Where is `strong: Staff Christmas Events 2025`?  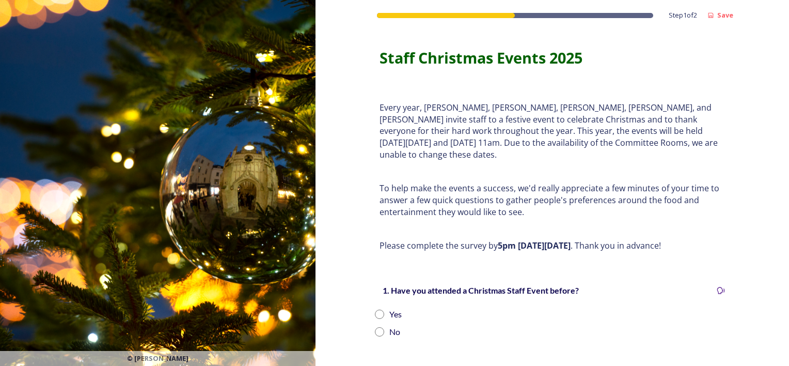 strong: Staff Christmas Events 2025 is located at coordinates (481, 57).